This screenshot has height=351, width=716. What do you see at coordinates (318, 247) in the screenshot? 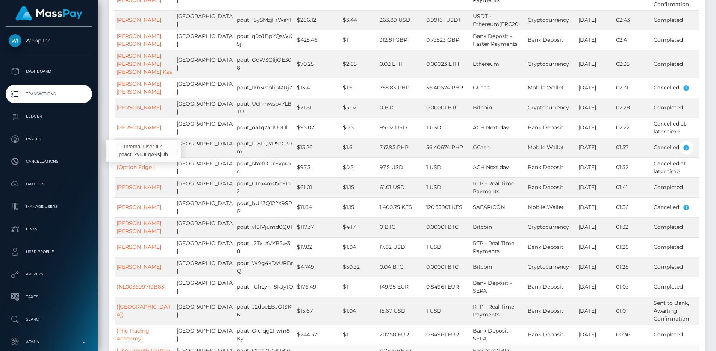
I see `td: $17.82` at bounding box center [318, 247].